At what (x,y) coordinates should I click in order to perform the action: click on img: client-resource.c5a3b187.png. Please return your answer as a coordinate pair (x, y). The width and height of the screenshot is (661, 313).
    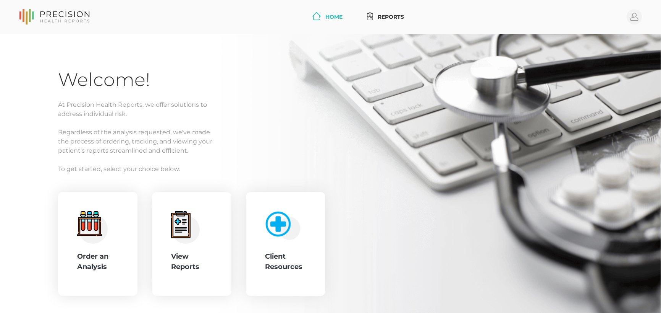
    Looking at the image, I should click on (281, 224).